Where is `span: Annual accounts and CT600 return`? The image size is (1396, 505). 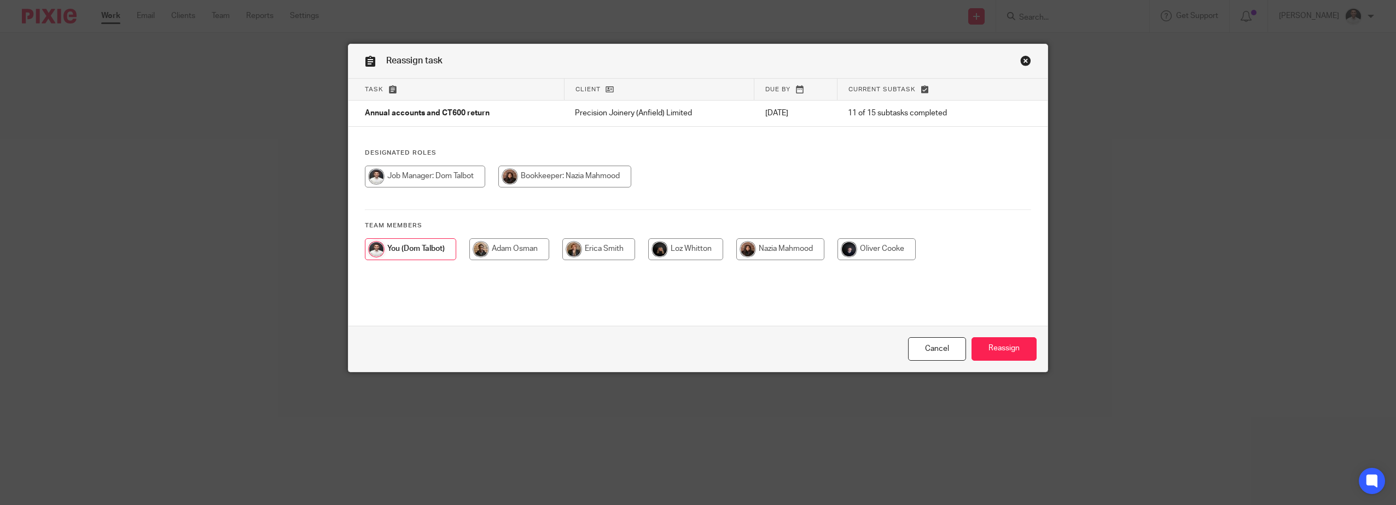
span: Annual accounts and CT600 return is located at coordinates (427, 114).